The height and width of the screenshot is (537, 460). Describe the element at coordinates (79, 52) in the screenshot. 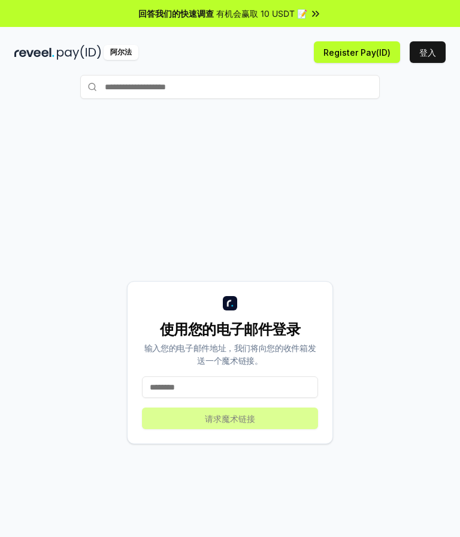

I see `img: 支付_id` at that location.